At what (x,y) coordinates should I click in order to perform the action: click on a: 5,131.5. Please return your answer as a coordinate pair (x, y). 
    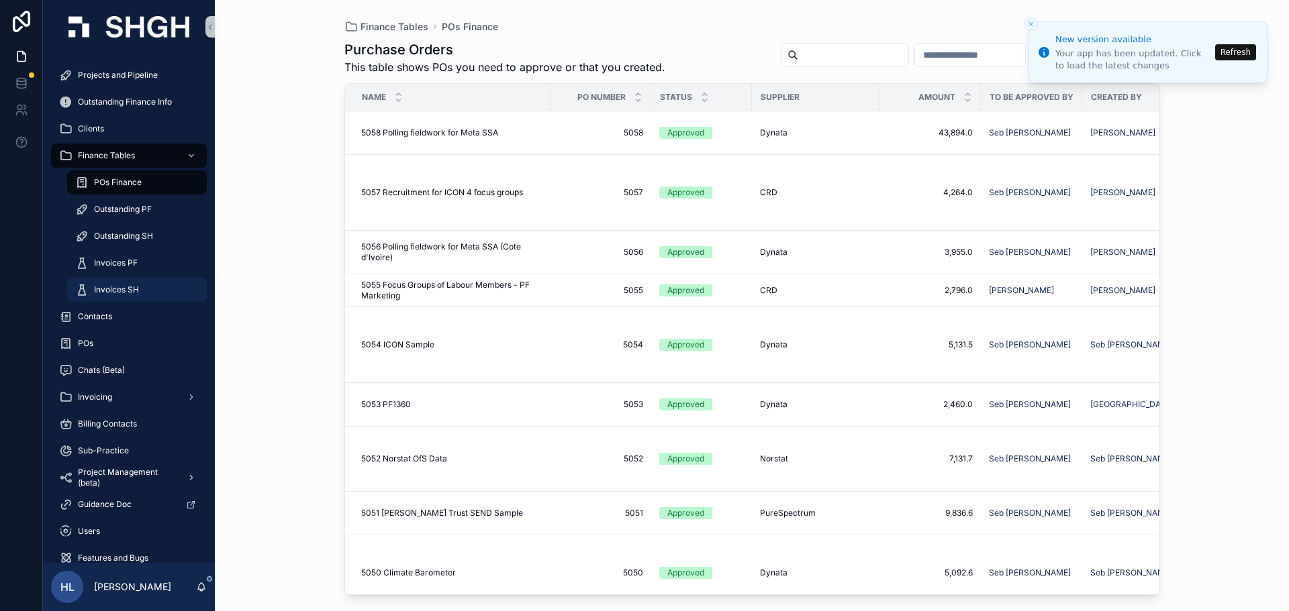
    Looking at the image, I should click on (930, 345).